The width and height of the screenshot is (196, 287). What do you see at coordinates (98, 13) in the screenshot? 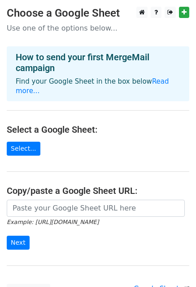
I see `h3: Choose a Google Sheet` at bounding box center [98, 13].